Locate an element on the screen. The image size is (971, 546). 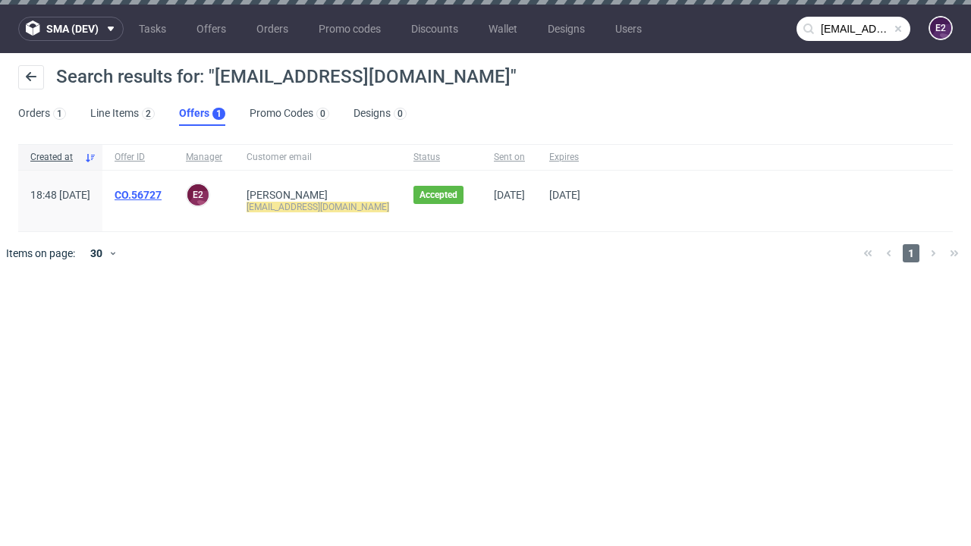
a: Promo codes is located at coordinates (350, 29).